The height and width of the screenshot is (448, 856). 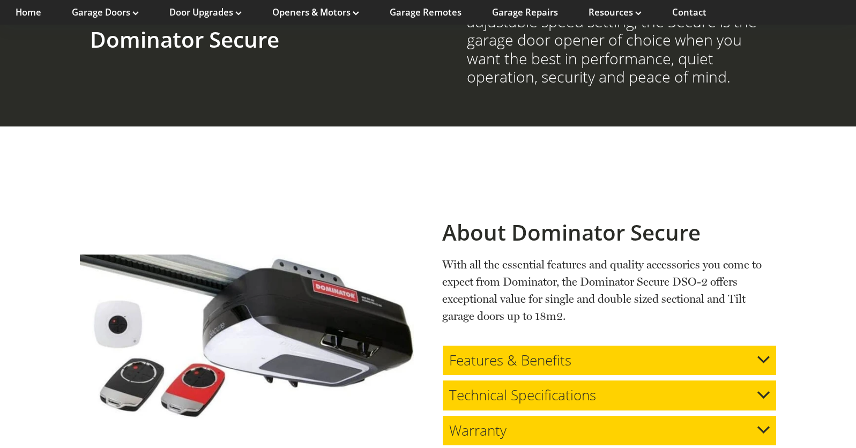 What do you see at coordinates (609, 233) in the screenshot?
I see `h2: About Dominator Secure` at bounding box center [609, 233].